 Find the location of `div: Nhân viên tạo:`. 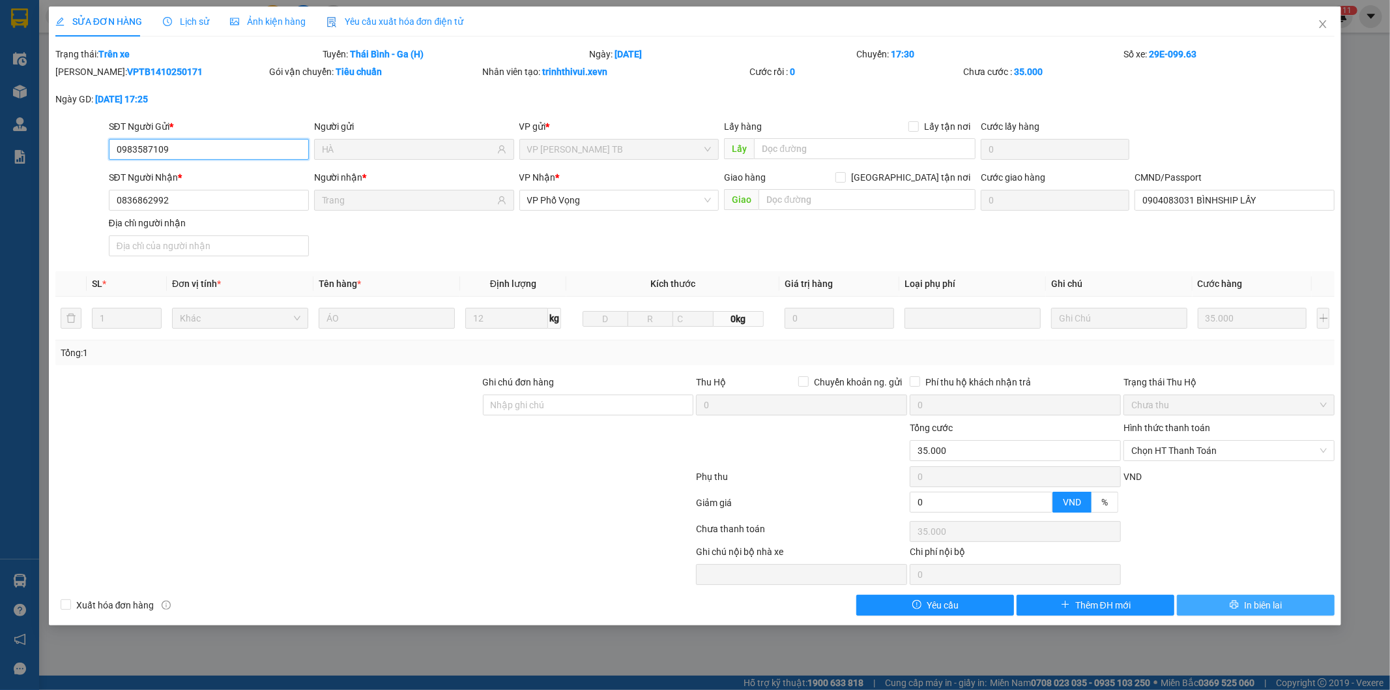

div: Nhân viên tạo: is located at coordinates (615, 72).